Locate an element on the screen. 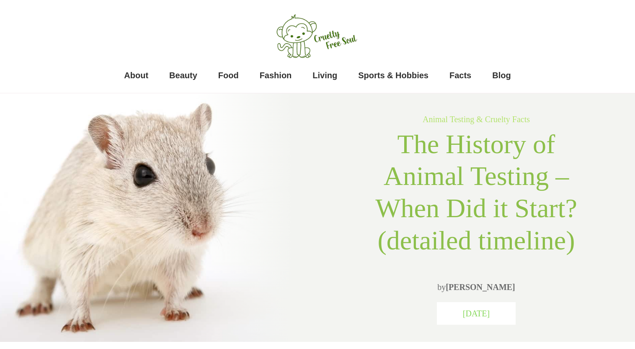  a: Sports & Hobbies is located at coordinates (393, 75).